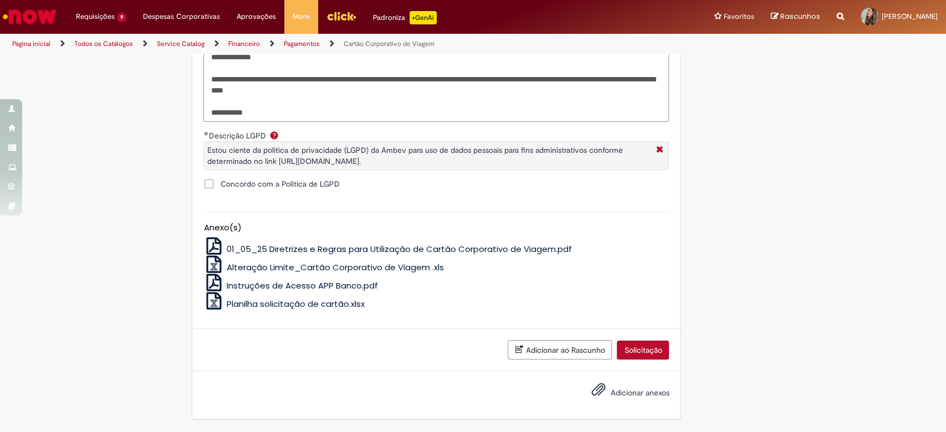  I want to click on a: Pagamentos, so click(301, 44).